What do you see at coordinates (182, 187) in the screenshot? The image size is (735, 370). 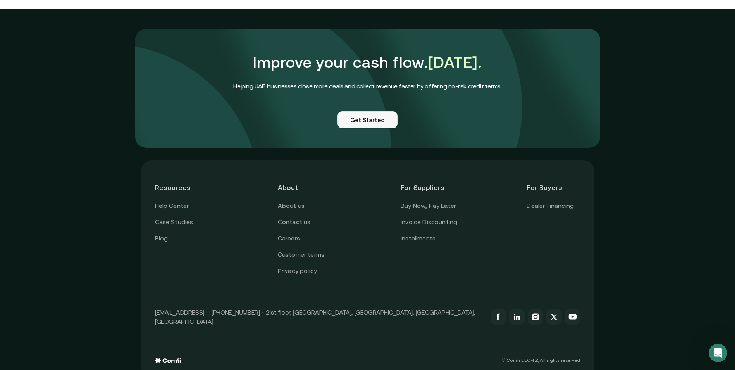 I see `header: Resources` at bounding box center [182, 187].